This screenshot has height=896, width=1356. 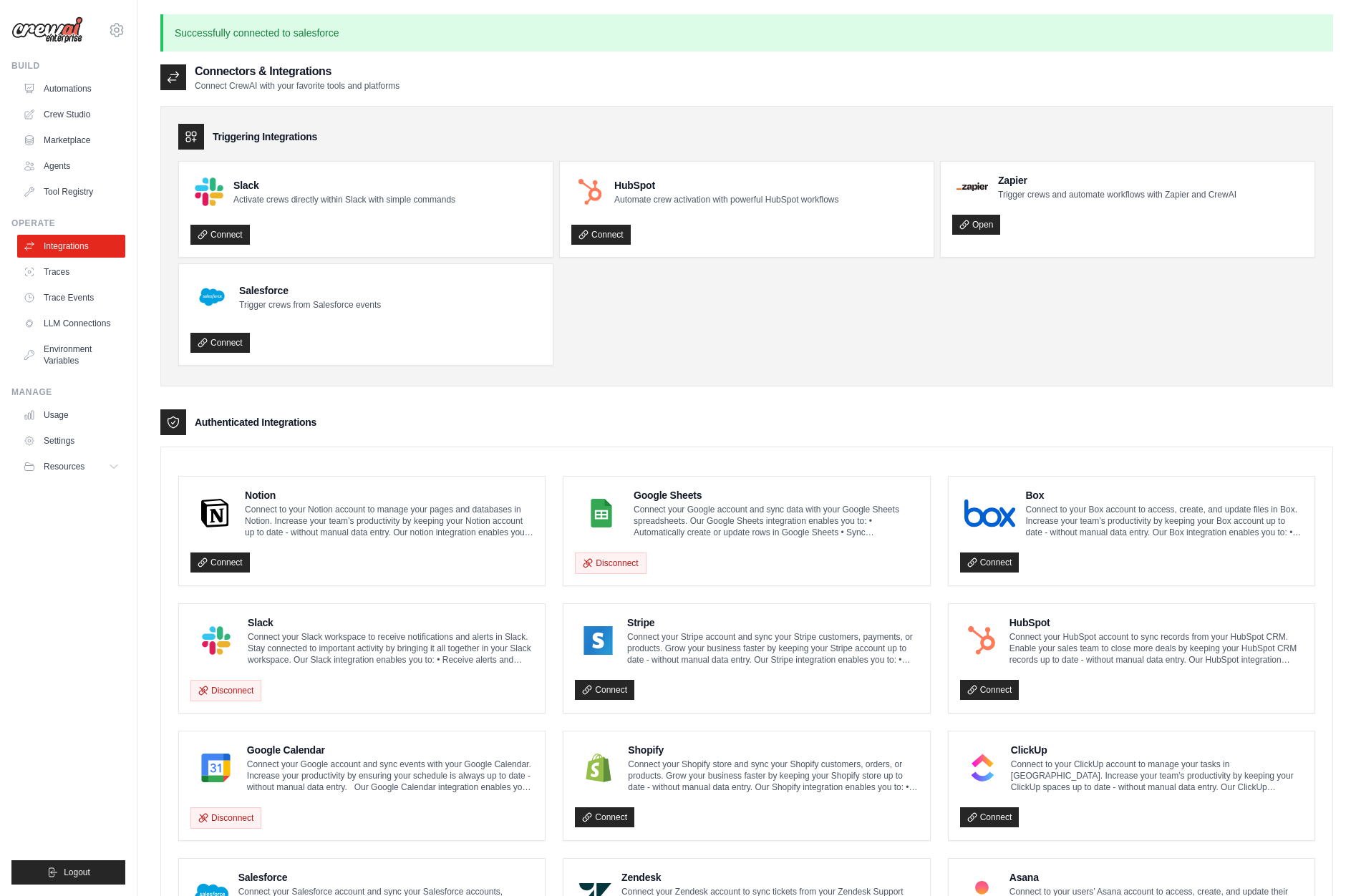 I want to click on h3: Triggering Integrations, so click(x=265, y=137).